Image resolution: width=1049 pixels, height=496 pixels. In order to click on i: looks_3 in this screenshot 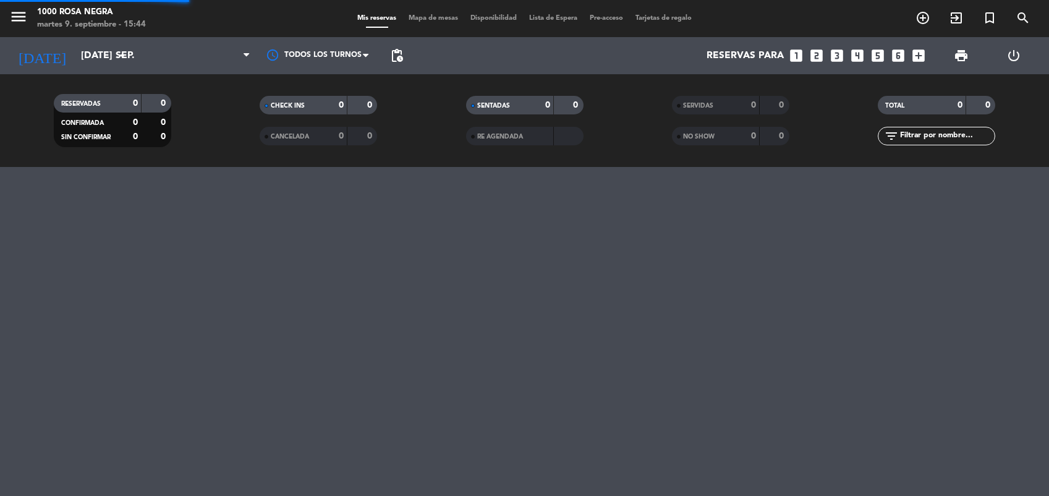, I will do `click(837, 56)`.